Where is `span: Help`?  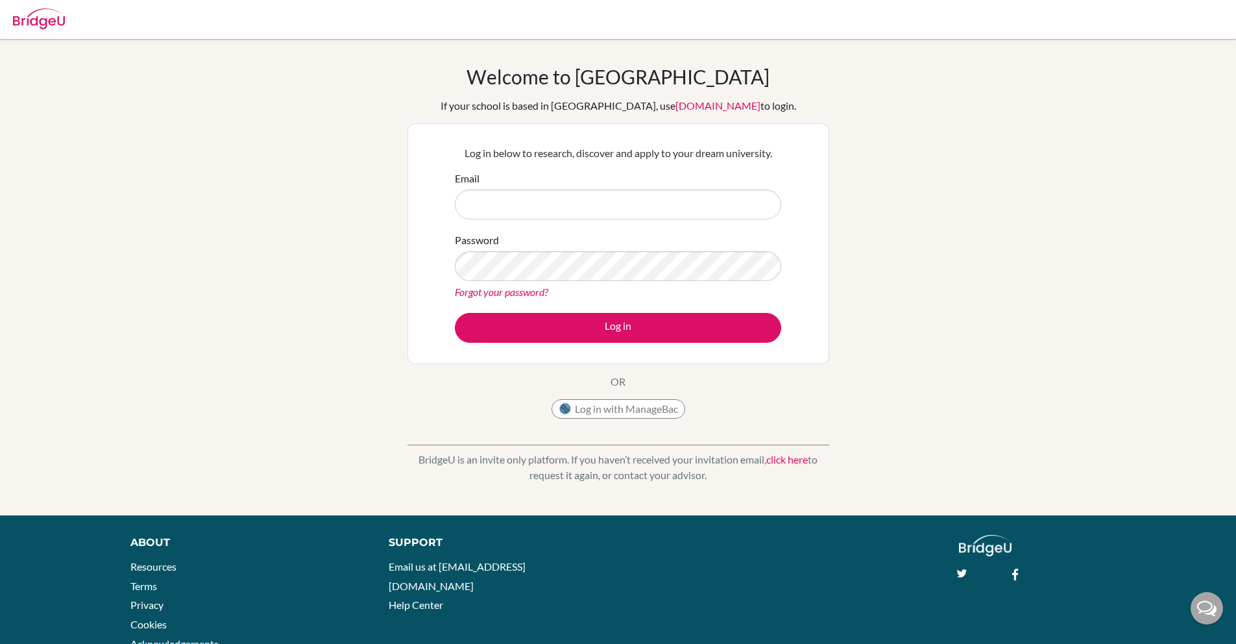
span: Help is located at coordinates (43, 15).